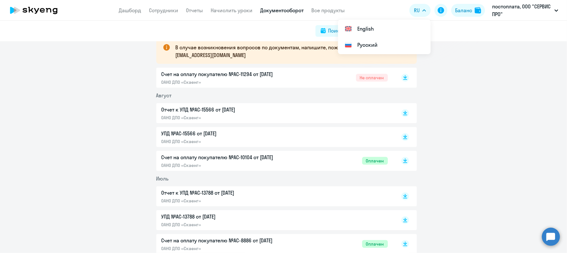  Describe the element at coordinates (464, 10) in the screenshot. I see `div: Баланс` at that location.